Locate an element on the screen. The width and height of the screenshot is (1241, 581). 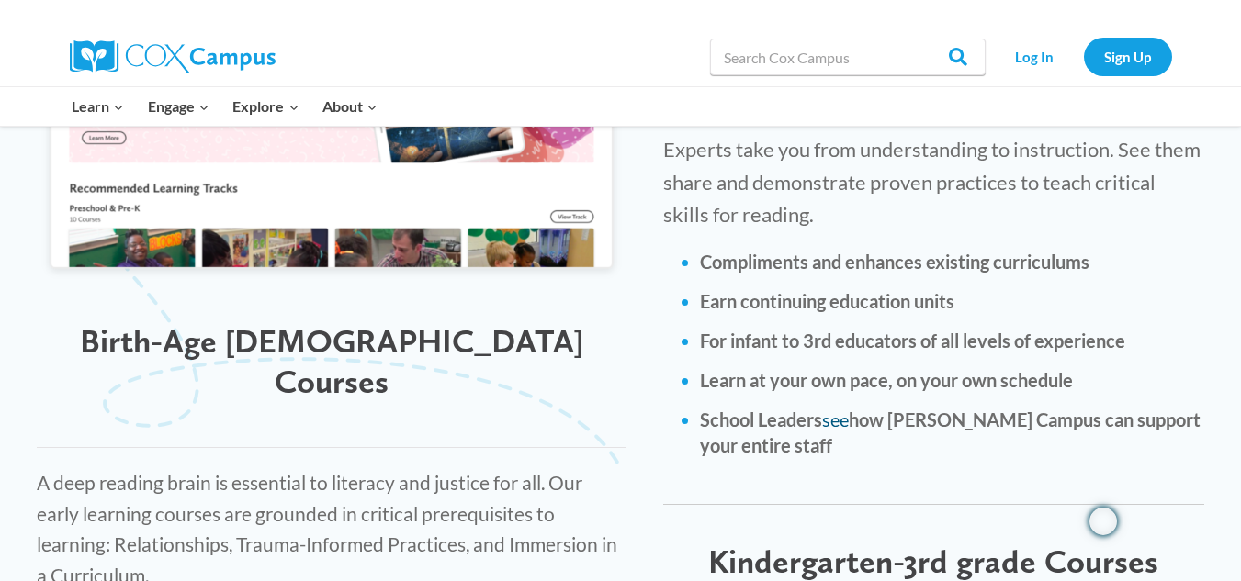
input: Search Cox Campus is located at coordinates (848, 57).